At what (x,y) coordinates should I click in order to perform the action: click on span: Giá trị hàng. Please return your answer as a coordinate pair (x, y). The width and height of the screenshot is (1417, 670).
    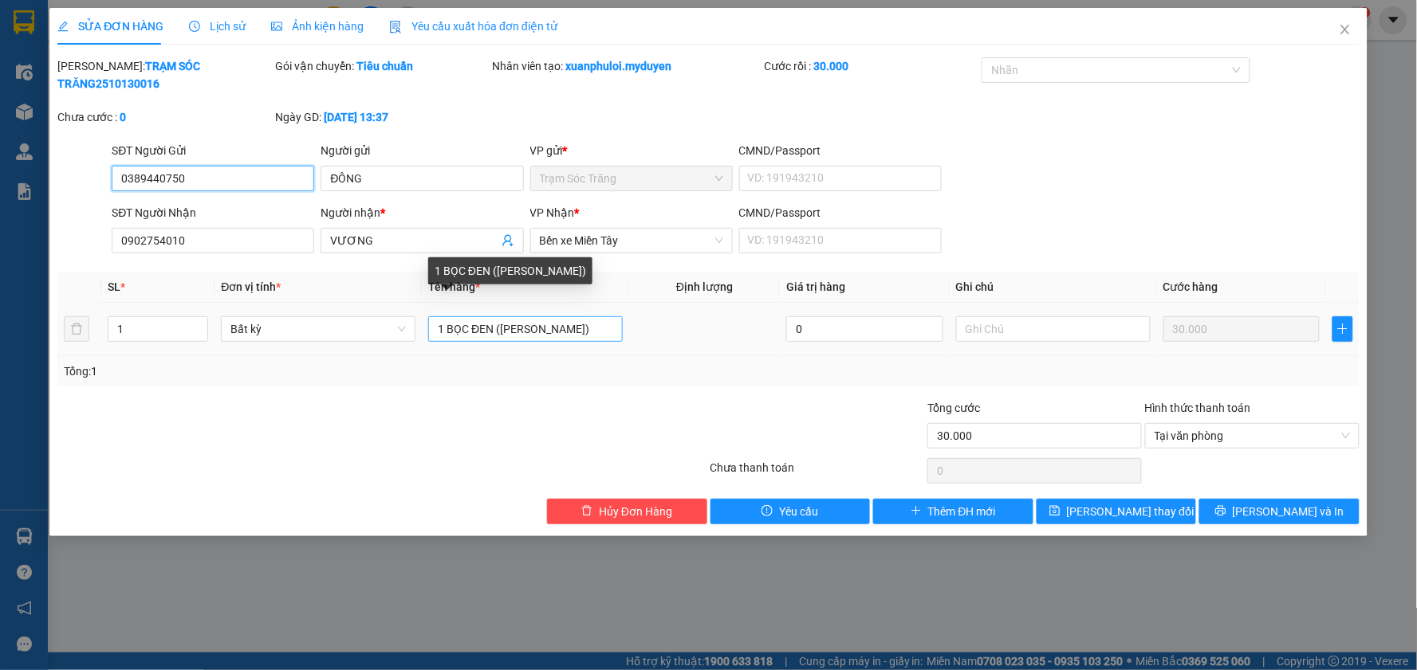
    Looking at the image, I should click on (815, 287).